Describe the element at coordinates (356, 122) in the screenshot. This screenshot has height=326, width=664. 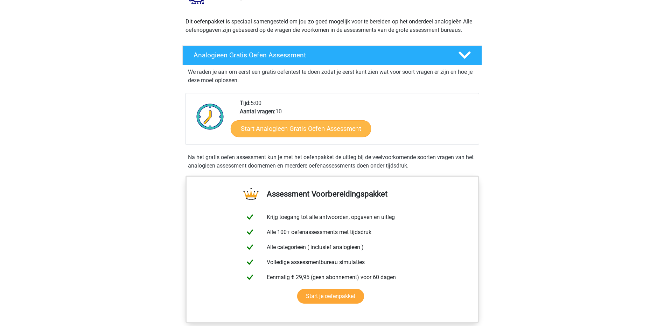
I see `div: 5:00 10` at that location.